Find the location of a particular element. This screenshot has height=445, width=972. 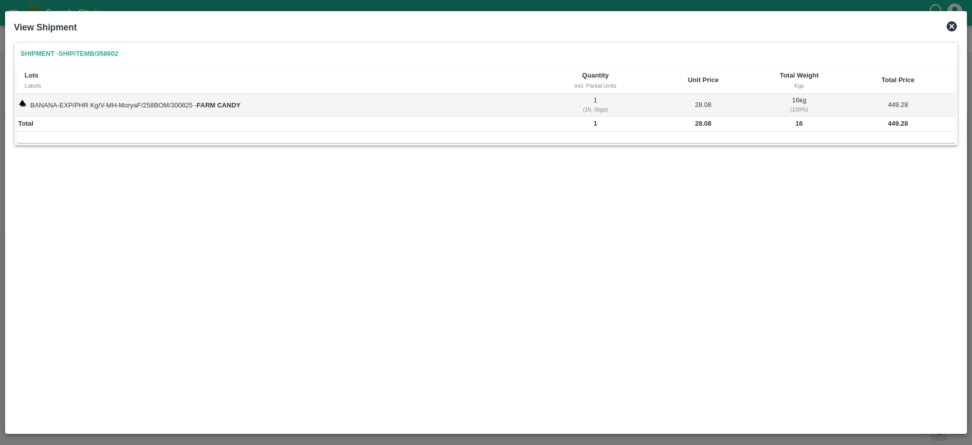

div: ( 16, 0 kgs) is located at coordinates (596, 109).